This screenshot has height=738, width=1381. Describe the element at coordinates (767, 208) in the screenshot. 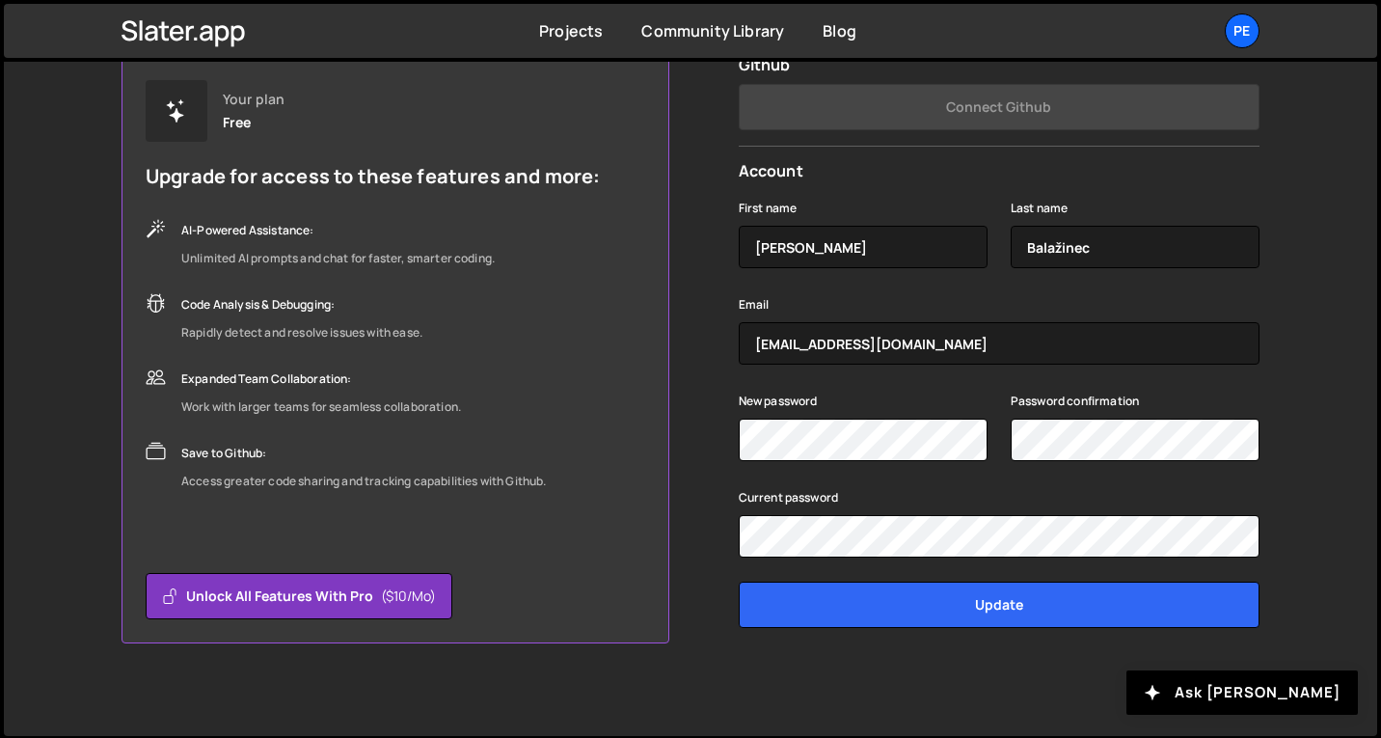

I see `label: First name` at that location.